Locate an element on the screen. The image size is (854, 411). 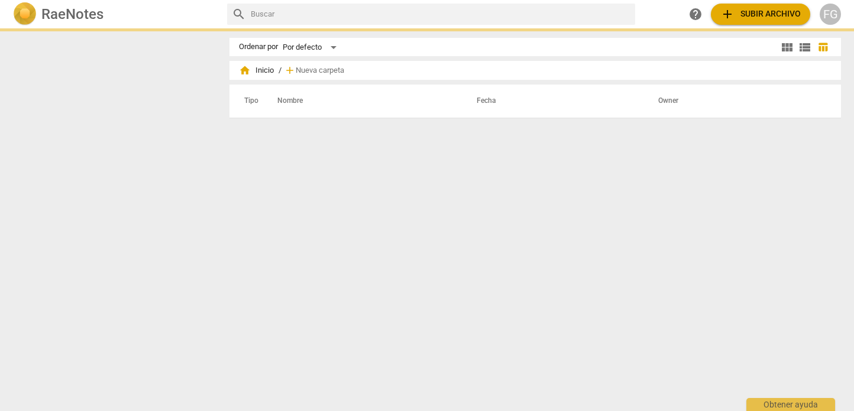
span: Subir archivo is located at coordinates (761, 14).